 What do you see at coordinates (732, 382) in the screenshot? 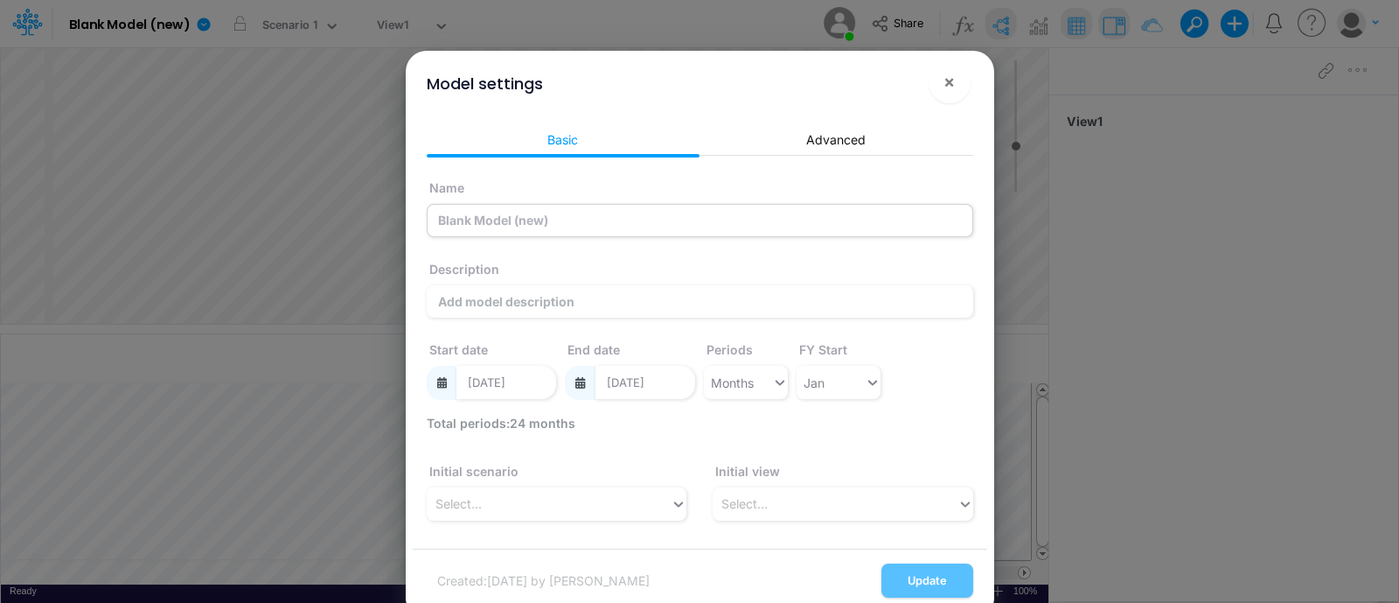
I see `div: Months` at bounding box center [732, 382].